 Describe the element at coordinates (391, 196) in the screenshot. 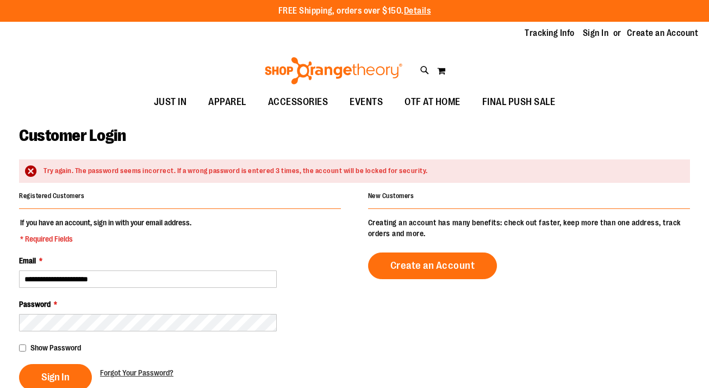

I see `strong: New Customers` at that location.